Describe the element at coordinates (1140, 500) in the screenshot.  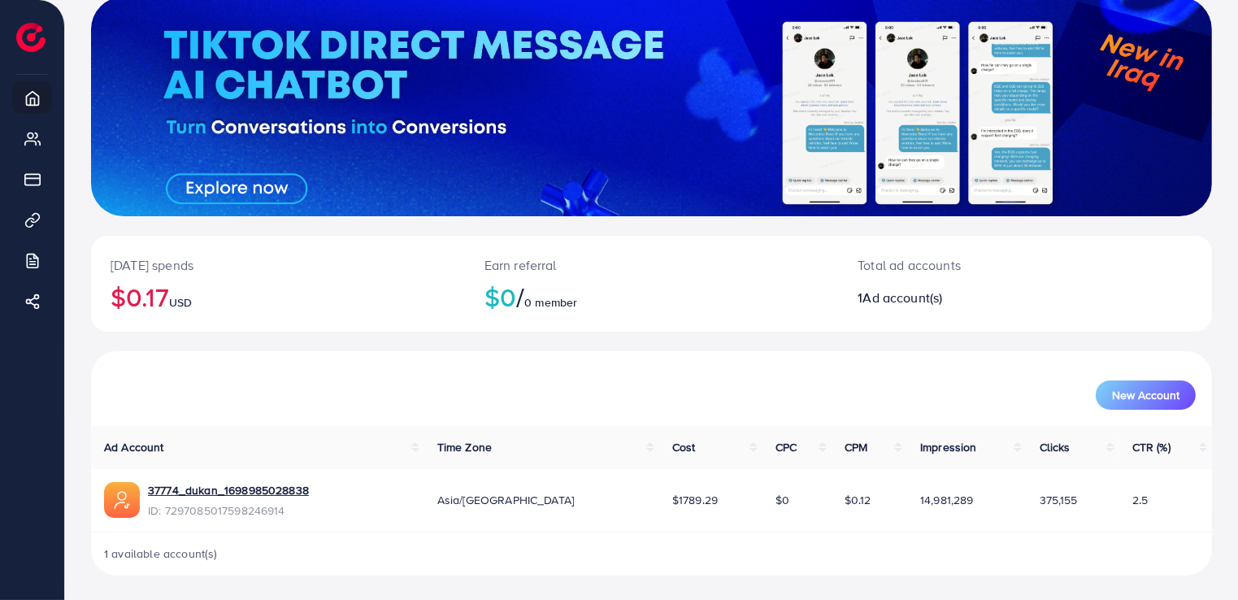
I see `span: 2.5` at that location.